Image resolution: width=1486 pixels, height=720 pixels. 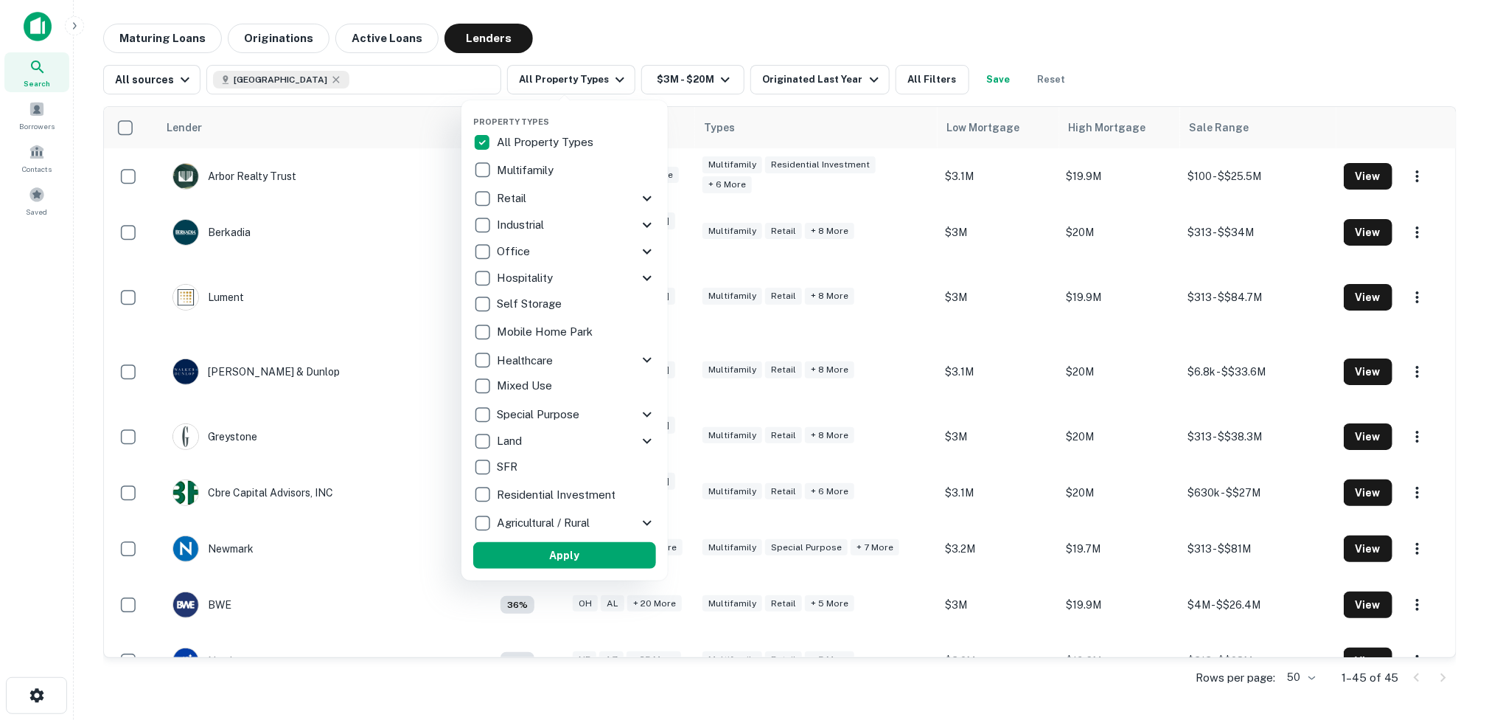 What do you see at coordinates (531, 304) in the screenshot?
I see `p: Self Storage` at bounding box center [531, 304].